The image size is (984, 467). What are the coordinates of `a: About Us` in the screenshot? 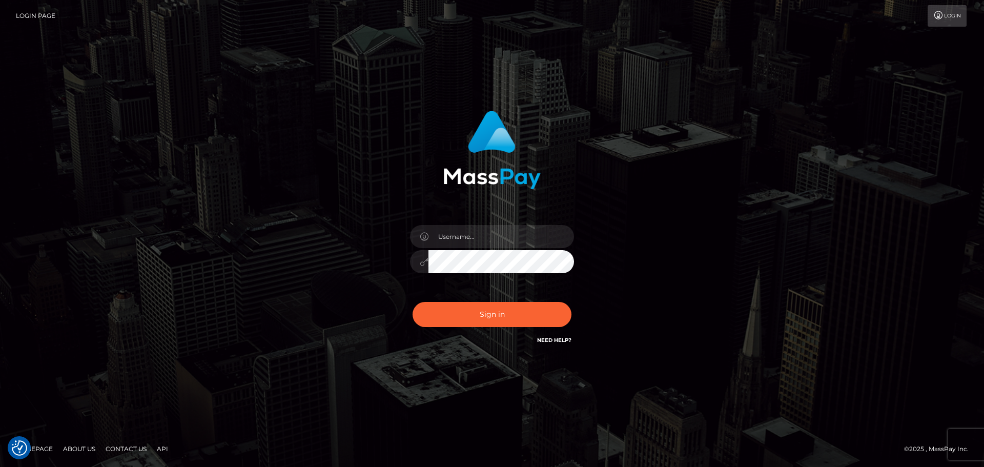 It's located at (79, 449).